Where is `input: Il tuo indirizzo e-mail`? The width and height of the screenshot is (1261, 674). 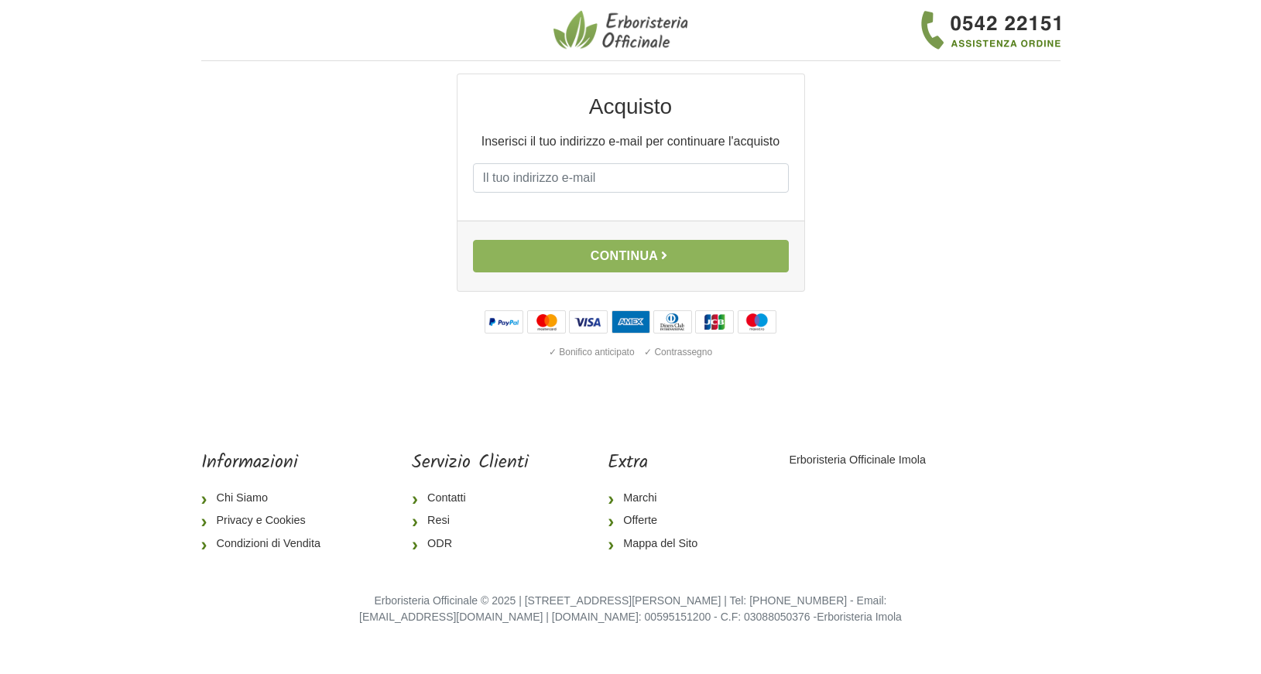
input: Il tuo indirizzo e-mail is located at coordinates (631, 178).